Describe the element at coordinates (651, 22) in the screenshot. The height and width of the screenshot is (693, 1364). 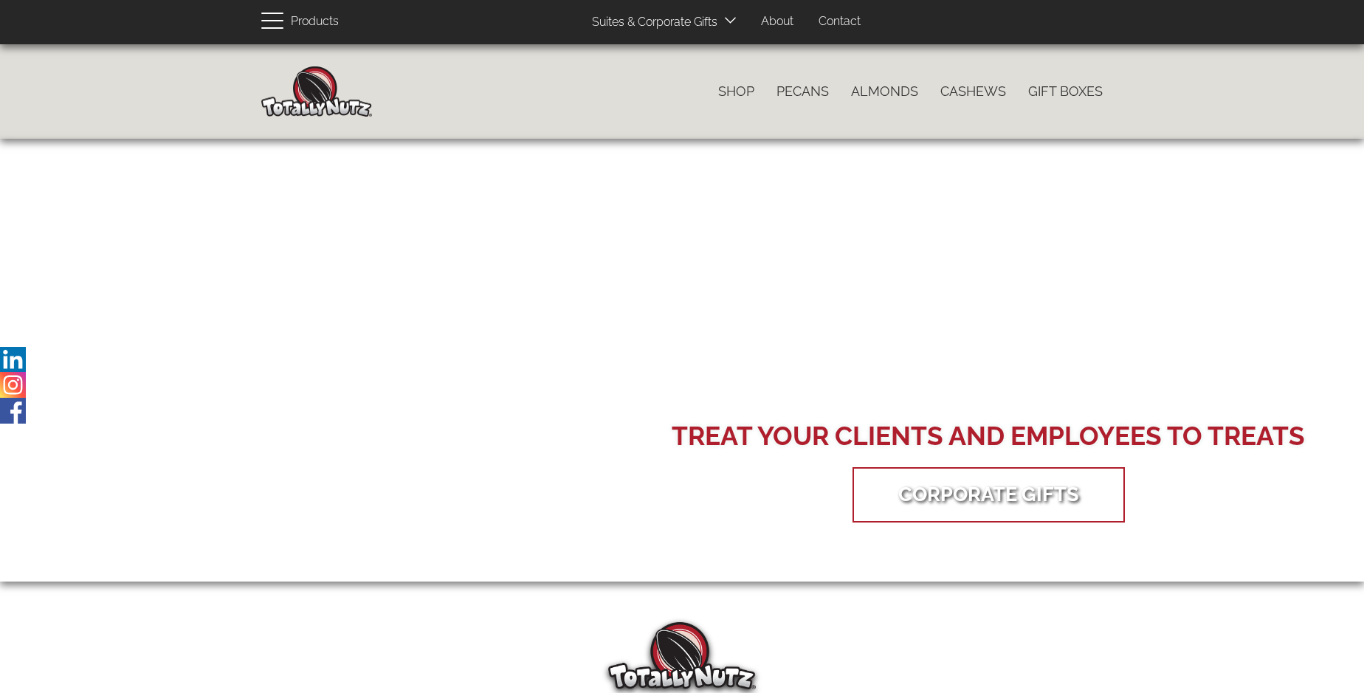
I see `a: Suites & Corporate Gifts` at that location.